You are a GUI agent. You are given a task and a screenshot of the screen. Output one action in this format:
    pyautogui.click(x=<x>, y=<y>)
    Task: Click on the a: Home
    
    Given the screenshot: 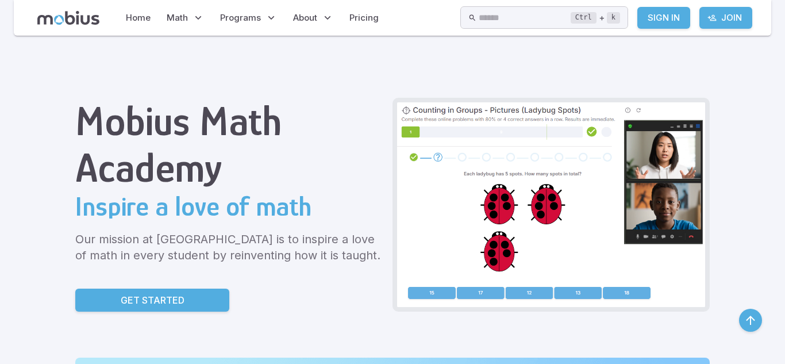 What is the action you would take?
    pyautogui.click(x=138, y=18)
    